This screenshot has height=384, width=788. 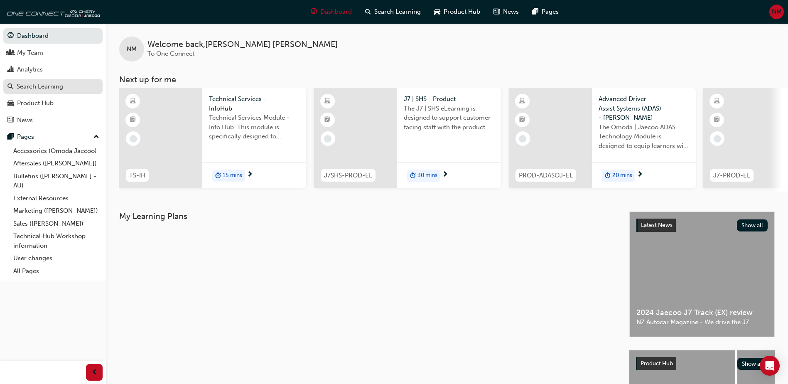 What do you see at coordinates (25, 120) in the screenshot?
I see `div: News` at bounding box center [25, 120].